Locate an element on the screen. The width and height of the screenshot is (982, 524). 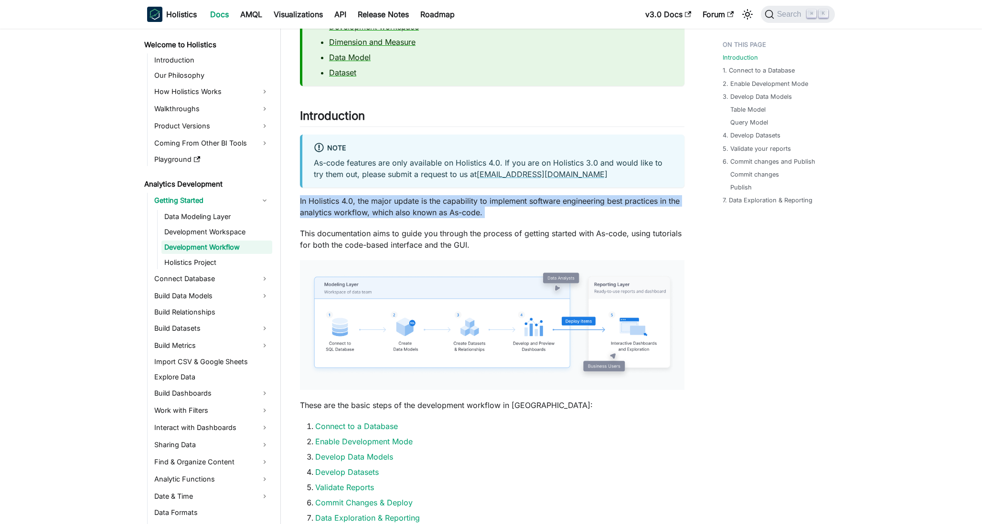
a: Build Data Models is located at coordinates (212, 296).